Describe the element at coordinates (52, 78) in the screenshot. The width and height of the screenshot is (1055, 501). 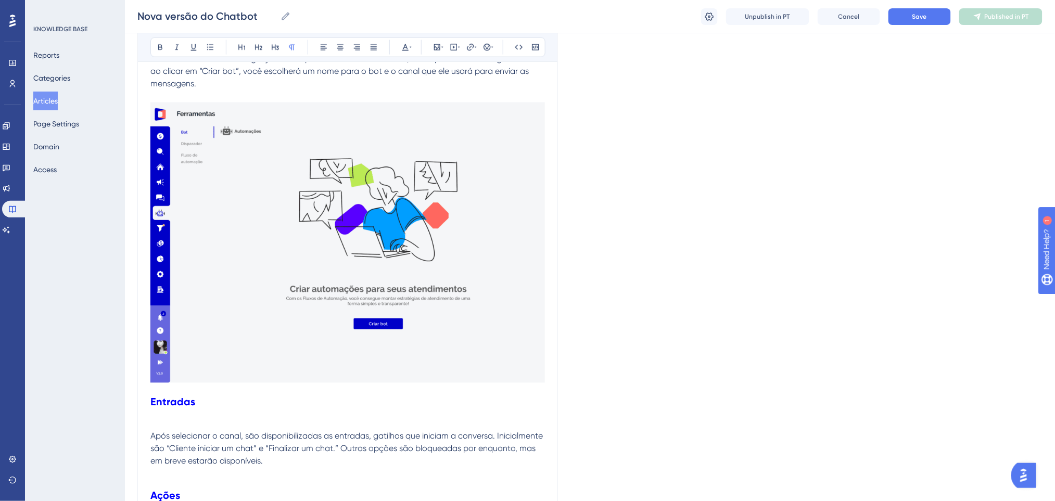
I see `button: Categories` at that location.